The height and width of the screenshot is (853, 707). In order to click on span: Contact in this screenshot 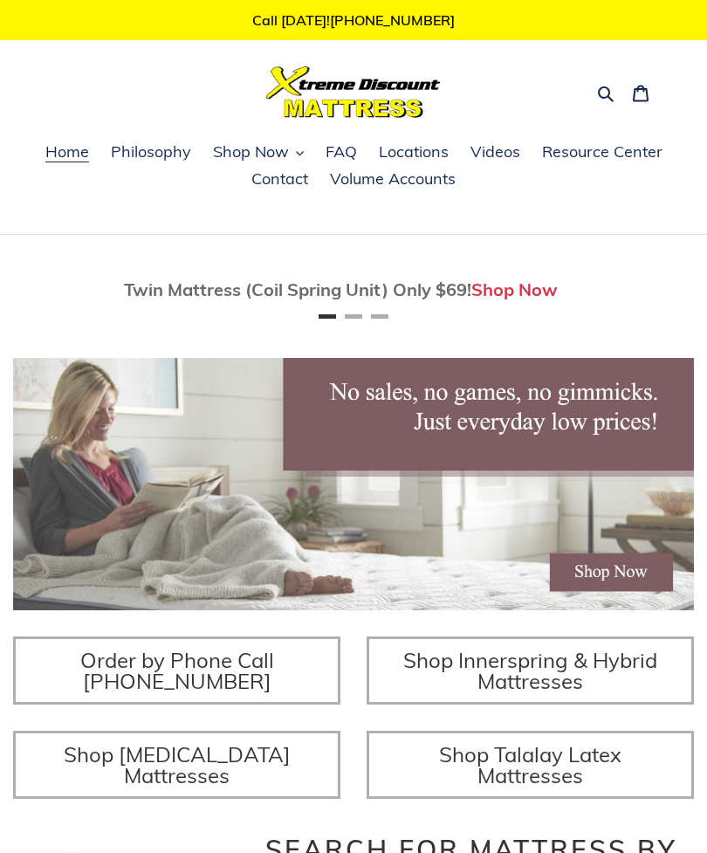, I will do `click(279, 179)`.